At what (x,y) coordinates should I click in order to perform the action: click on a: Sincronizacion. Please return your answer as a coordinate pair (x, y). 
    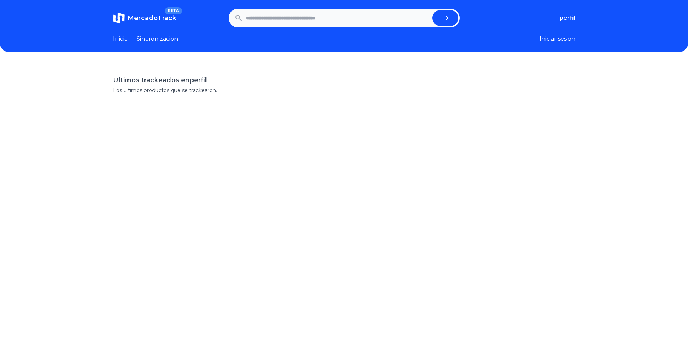
    Looking at the image, I should click on (157, 39).